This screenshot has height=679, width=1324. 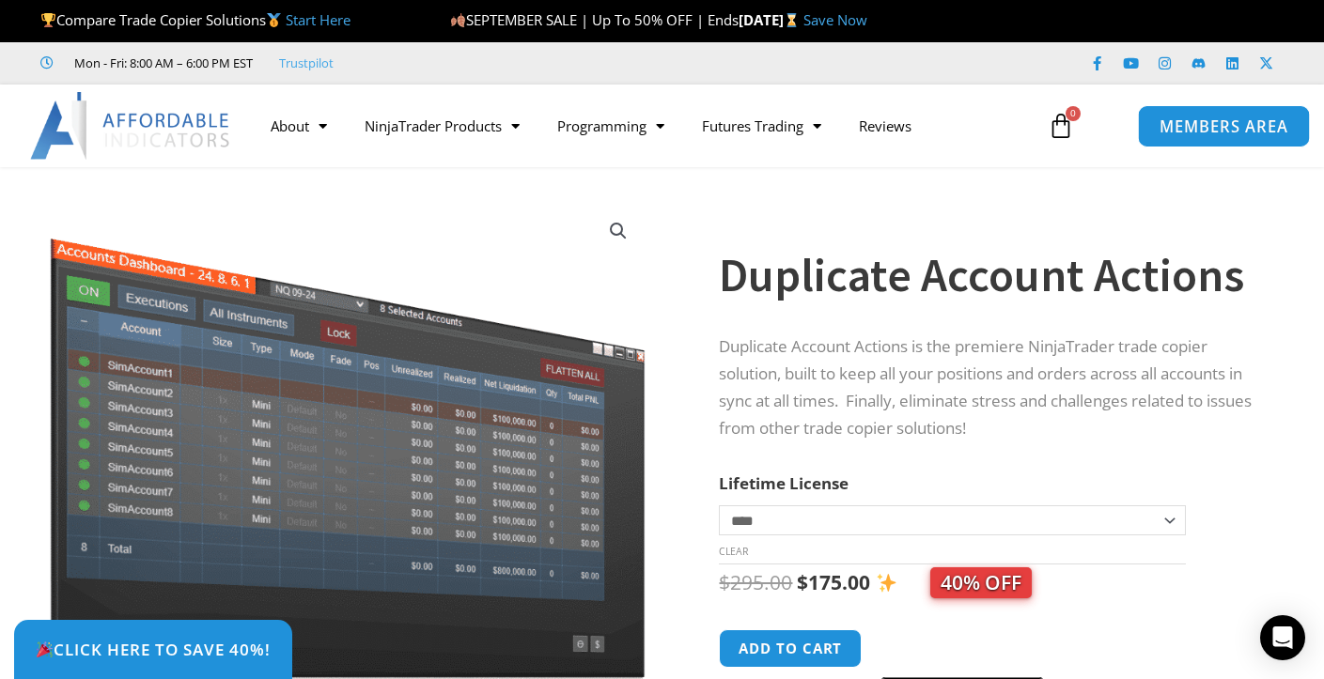 What do you see at coordinates (161, 63) in the screenshot?
I see `span: Mon - Fri: 8:00 AM – 6:00 PM EST` at bounding box center [161, 63].